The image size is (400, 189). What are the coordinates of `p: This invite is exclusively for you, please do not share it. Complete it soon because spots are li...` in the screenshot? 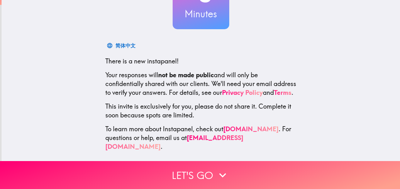 It's located at (201, 111).